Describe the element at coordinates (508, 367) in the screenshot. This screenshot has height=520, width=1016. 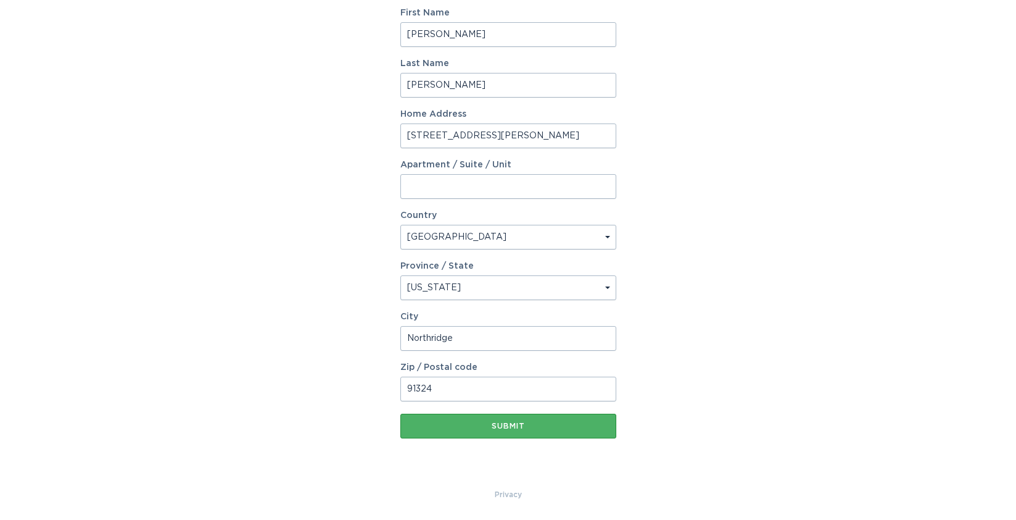
I see `label: Zip / Postal code` at that location.